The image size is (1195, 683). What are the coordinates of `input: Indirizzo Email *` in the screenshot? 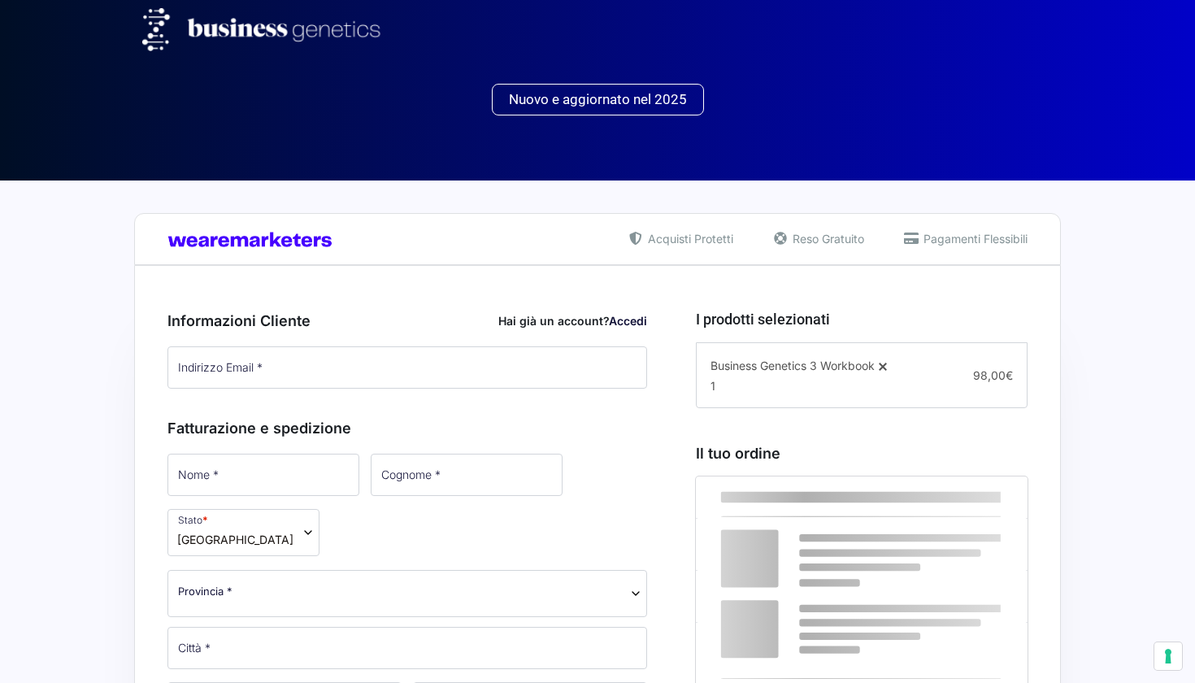 It's located at (407, 368).